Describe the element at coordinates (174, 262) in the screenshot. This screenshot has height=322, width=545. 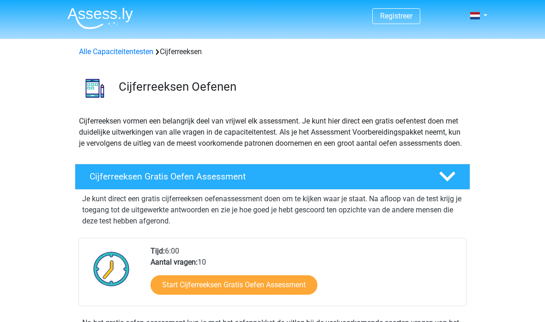
I see `b: Aantal vragen:` at that location.